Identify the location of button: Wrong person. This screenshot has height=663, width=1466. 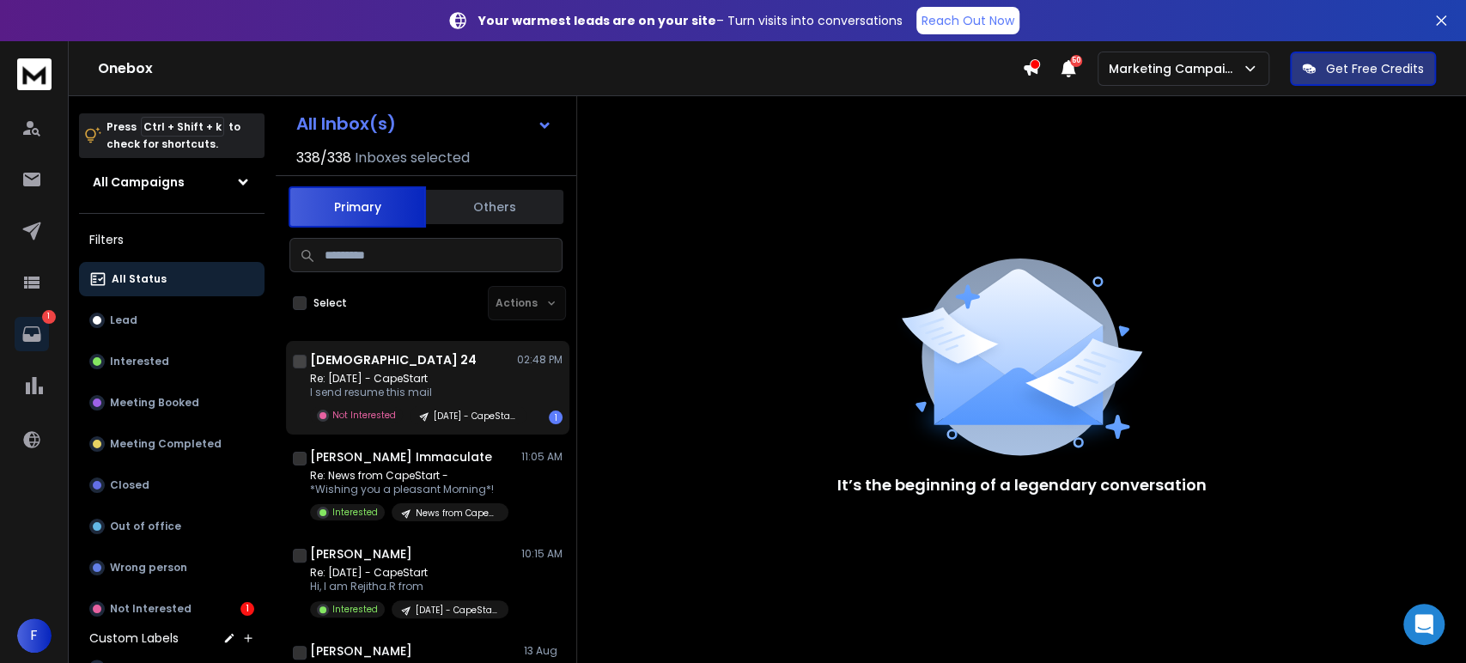
(172, 568).